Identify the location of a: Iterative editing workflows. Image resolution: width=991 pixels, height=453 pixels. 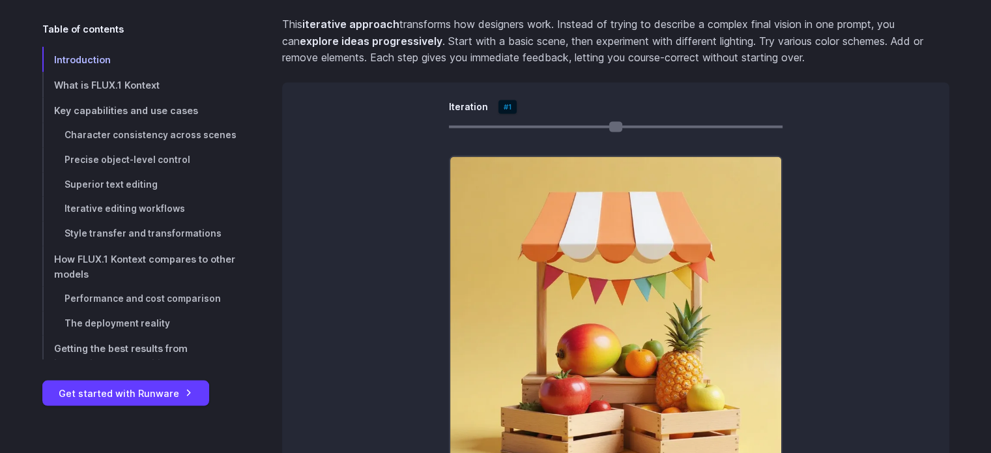
(141, 209).